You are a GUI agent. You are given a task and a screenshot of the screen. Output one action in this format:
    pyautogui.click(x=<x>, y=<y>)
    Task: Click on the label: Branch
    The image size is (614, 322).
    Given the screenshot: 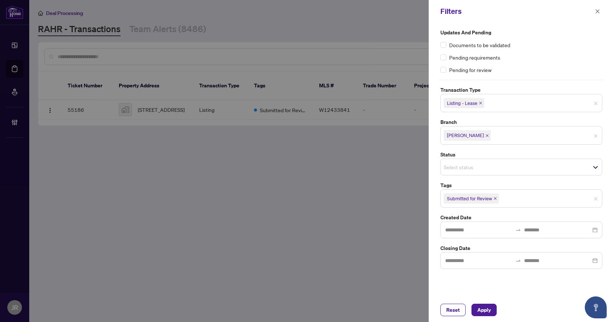 What is the action you would take?
    pyautogui.click(x=521, y=122)
    